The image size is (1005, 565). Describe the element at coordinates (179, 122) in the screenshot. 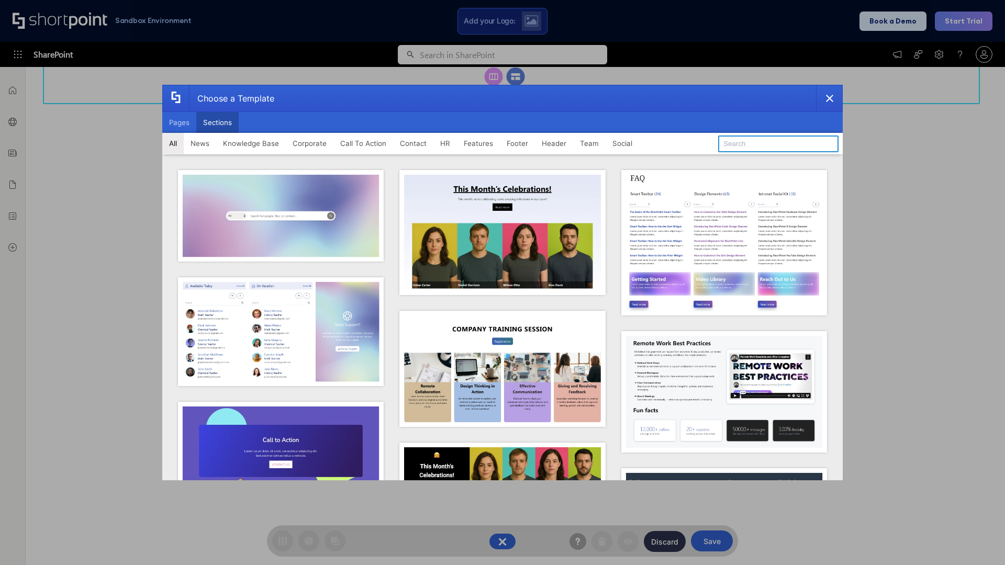

I see `button: Pages` at that location.